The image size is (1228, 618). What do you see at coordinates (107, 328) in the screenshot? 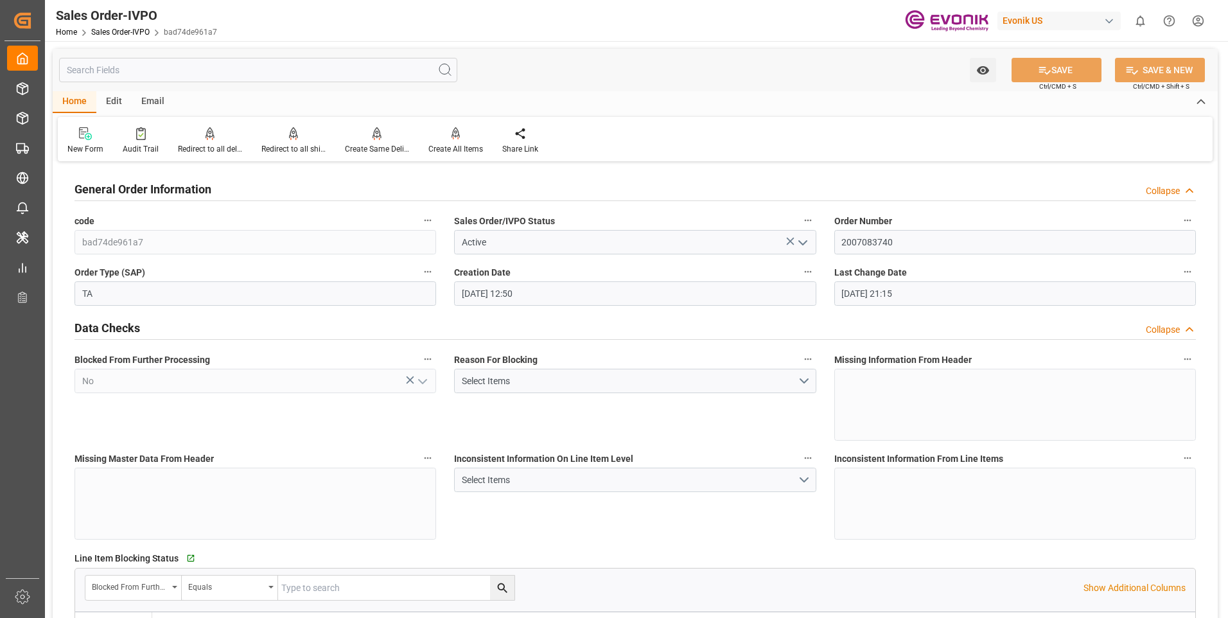
I see `h2: Data Checks` at bounding box center [107, 328].